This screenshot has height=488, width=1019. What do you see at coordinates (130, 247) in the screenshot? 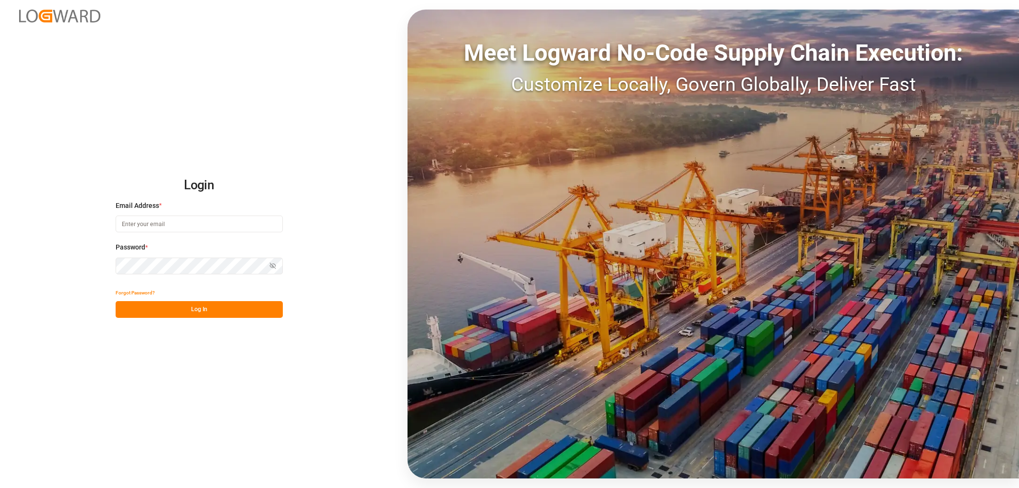
I see `span: Password` at bounding box center [130, 247].